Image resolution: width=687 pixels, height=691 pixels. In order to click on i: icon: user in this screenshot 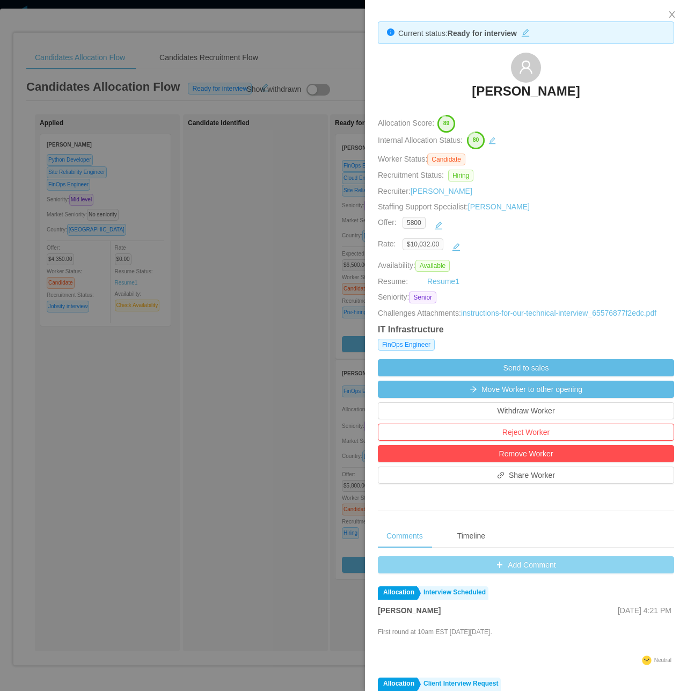, I will do `click(526, 67)`.